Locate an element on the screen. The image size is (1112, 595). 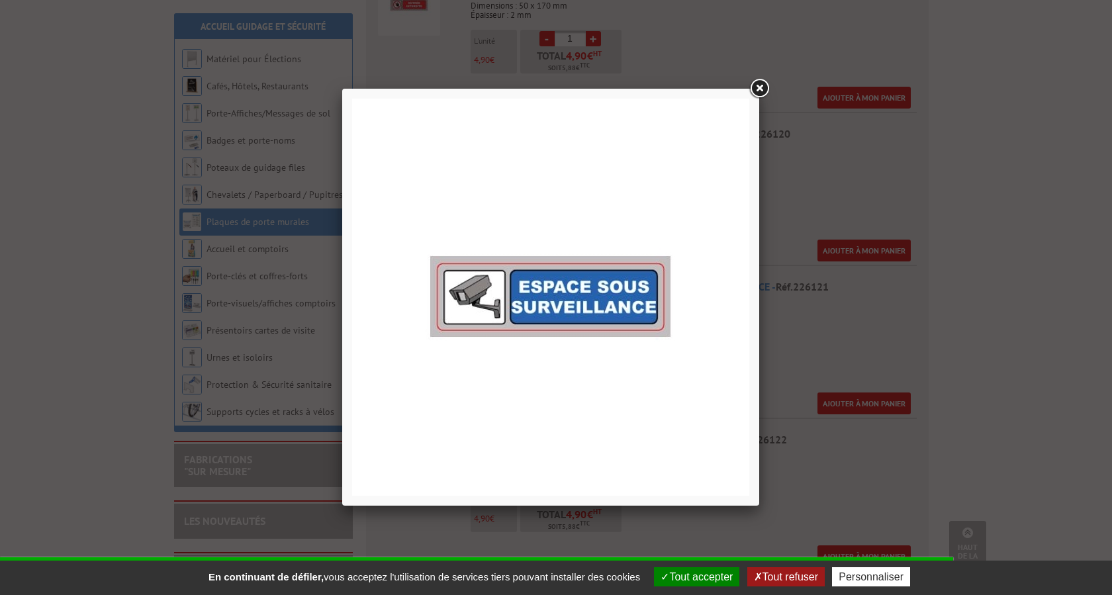
span: vous acceptez l'utilisation de services tiers pouvant installer des cookies is located at coordinates (424, 576).